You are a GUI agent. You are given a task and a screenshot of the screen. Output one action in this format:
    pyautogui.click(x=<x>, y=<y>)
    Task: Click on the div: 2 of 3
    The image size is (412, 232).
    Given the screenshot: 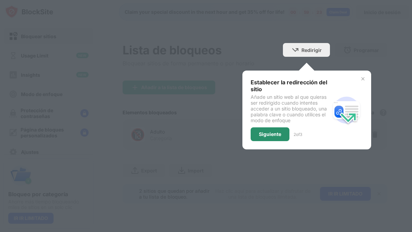 What is the action you would take?
    pyautogui.click(x=298, y=134)
    